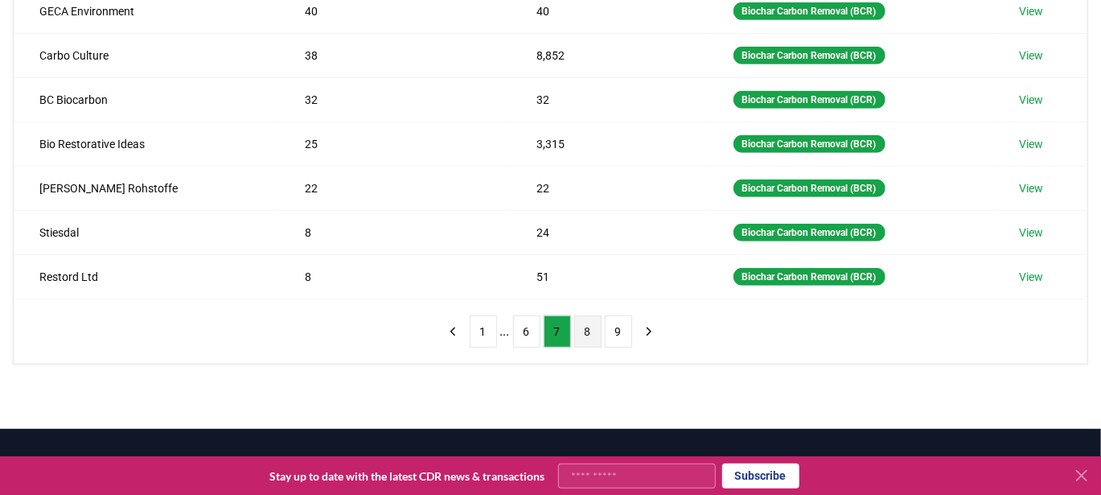  Describe the element at coordinates (146, 276) in the screenshot. I see `td: Restord Ltd` at that location.